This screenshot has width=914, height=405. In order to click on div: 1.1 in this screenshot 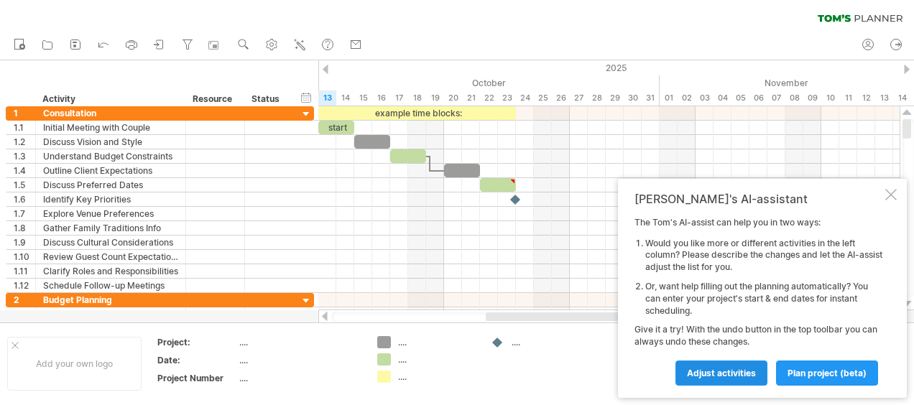, I will do `click(24, 127)`.